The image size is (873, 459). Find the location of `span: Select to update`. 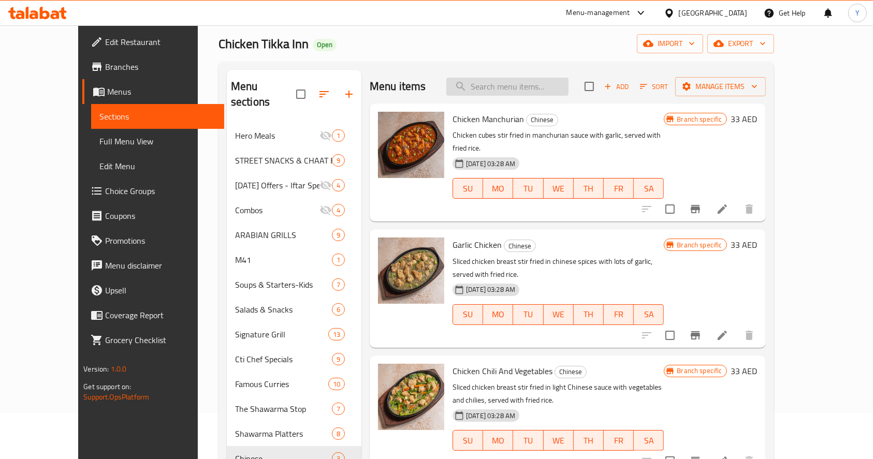

span: Select to update is located at coordinates (670, 336).